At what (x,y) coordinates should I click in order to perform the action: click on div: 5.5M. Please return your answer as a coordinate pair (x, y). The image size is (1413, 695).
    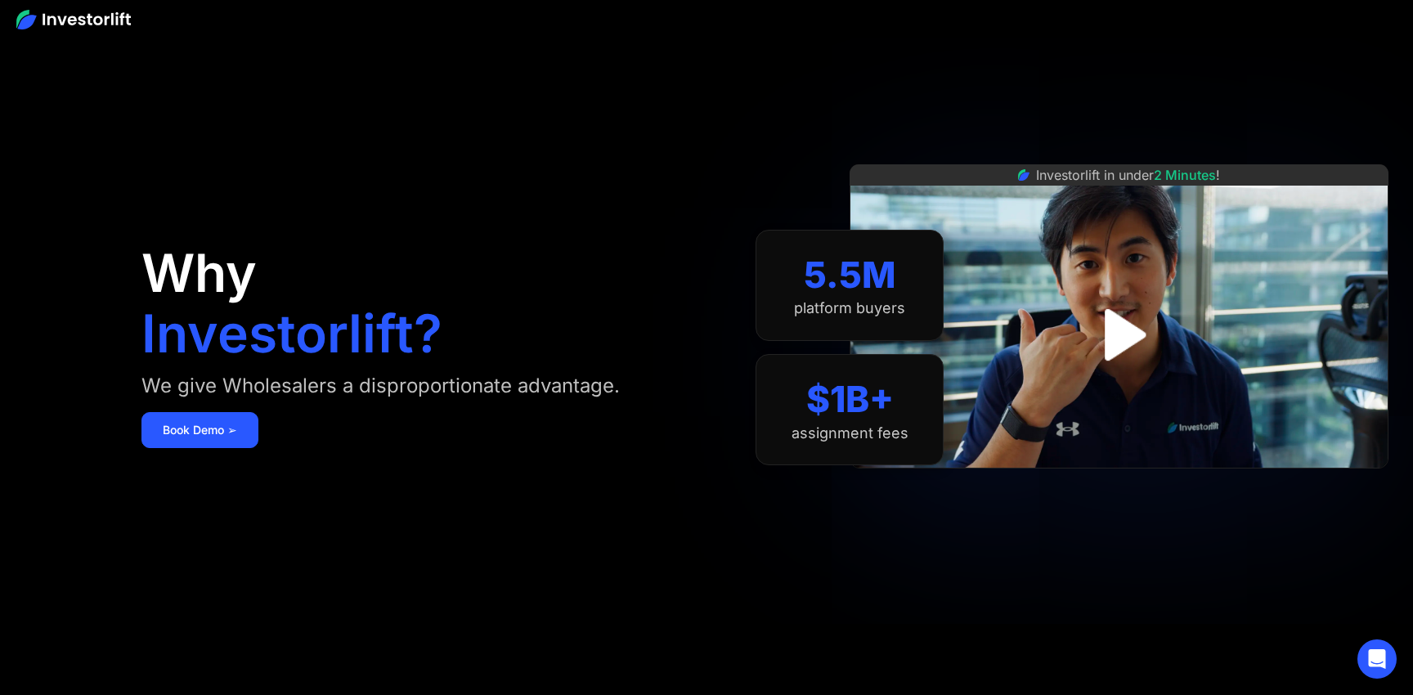
    Looking at the image, I should click on (849, 275).